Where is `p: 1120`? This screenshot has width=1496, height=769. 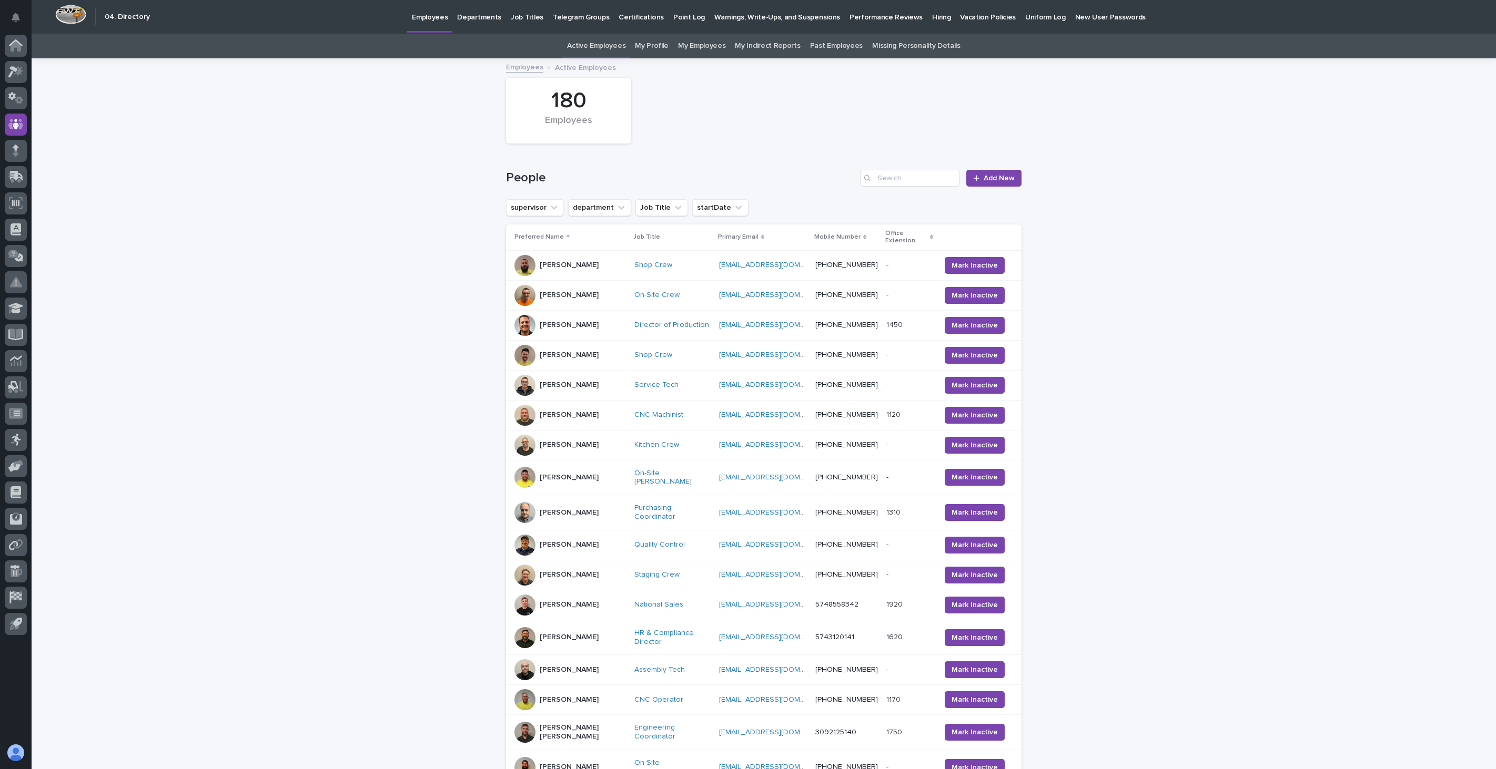
p: 1120 is located at coordinates (894, 414).